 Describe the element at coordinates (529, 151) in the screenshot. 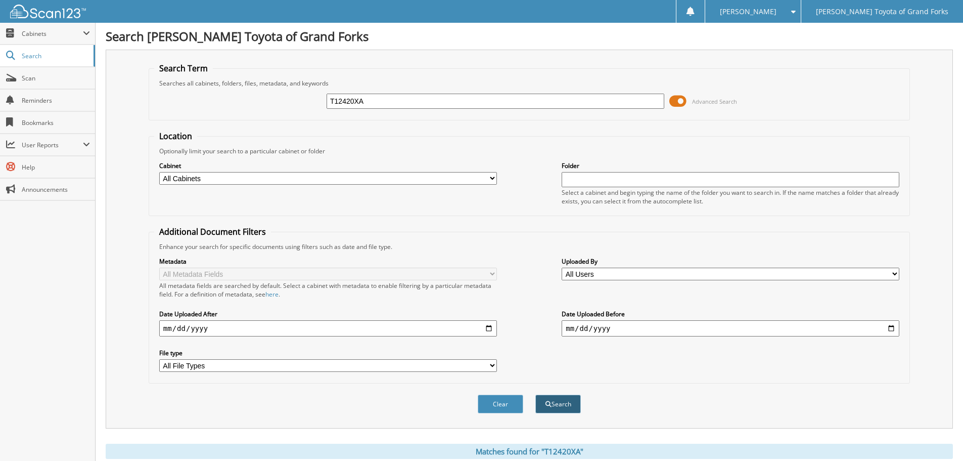

I see `div: Optionally limit your search to a particular cabinet or folder` at that location.